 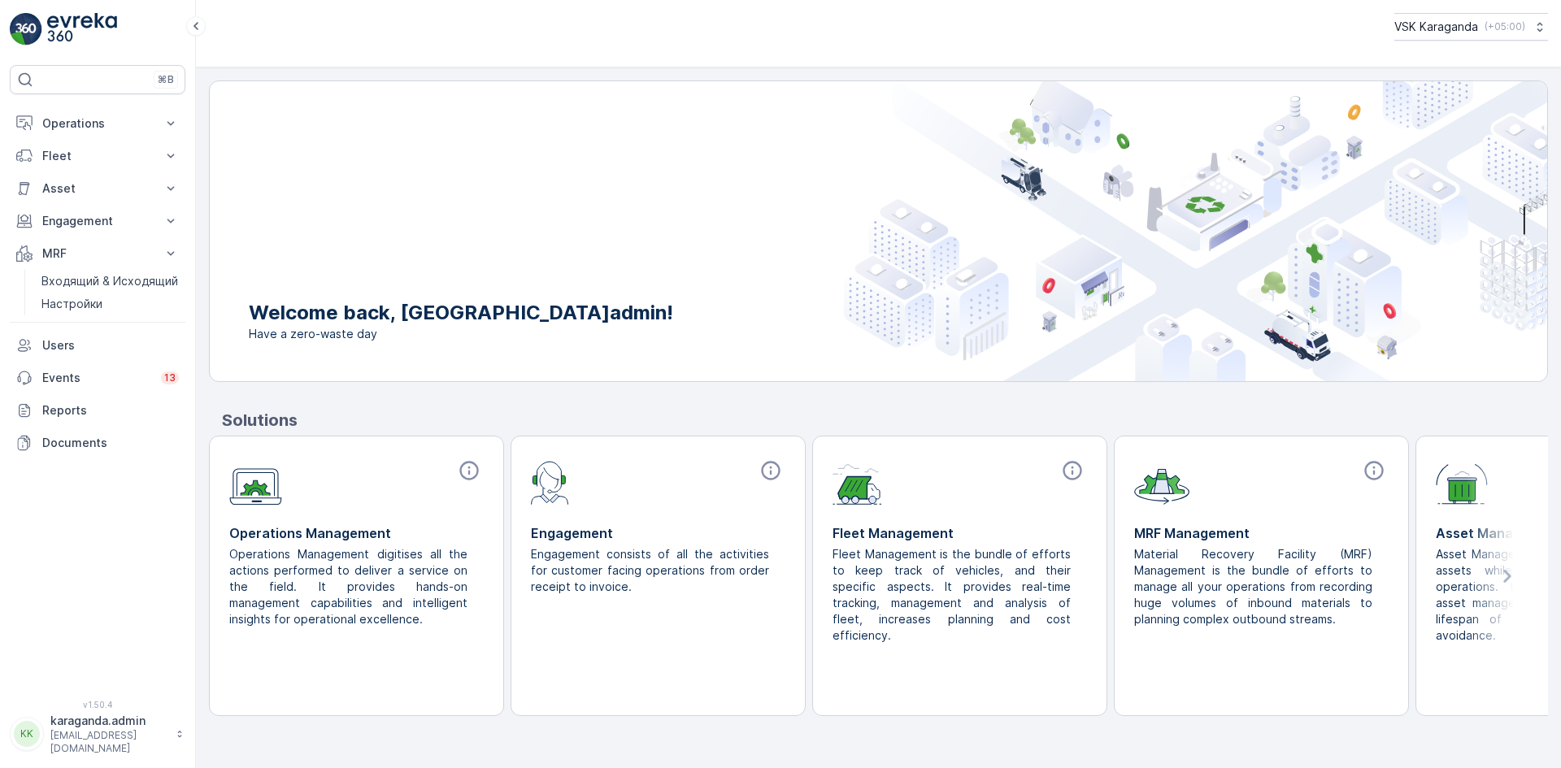 I want to click on img: logo, so click(x=26, y=29).